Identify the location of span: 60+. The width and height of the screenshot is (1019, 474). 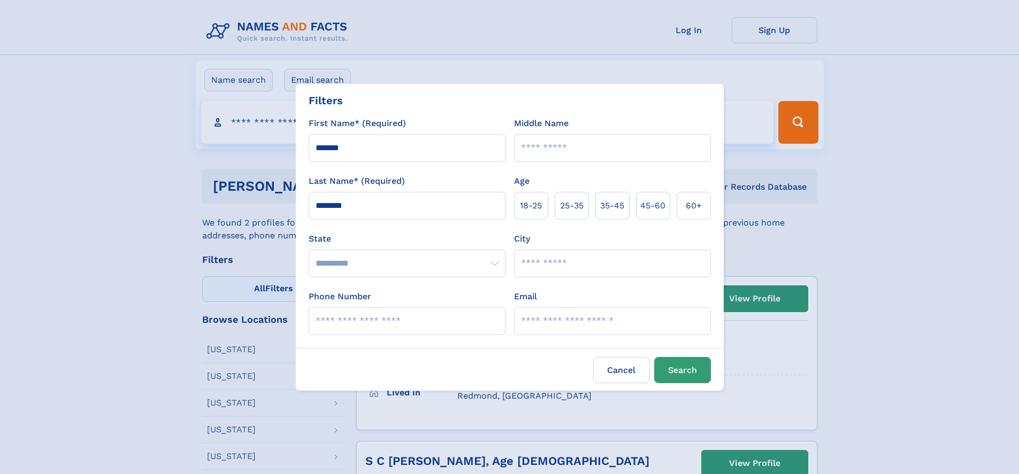
(694, 206).